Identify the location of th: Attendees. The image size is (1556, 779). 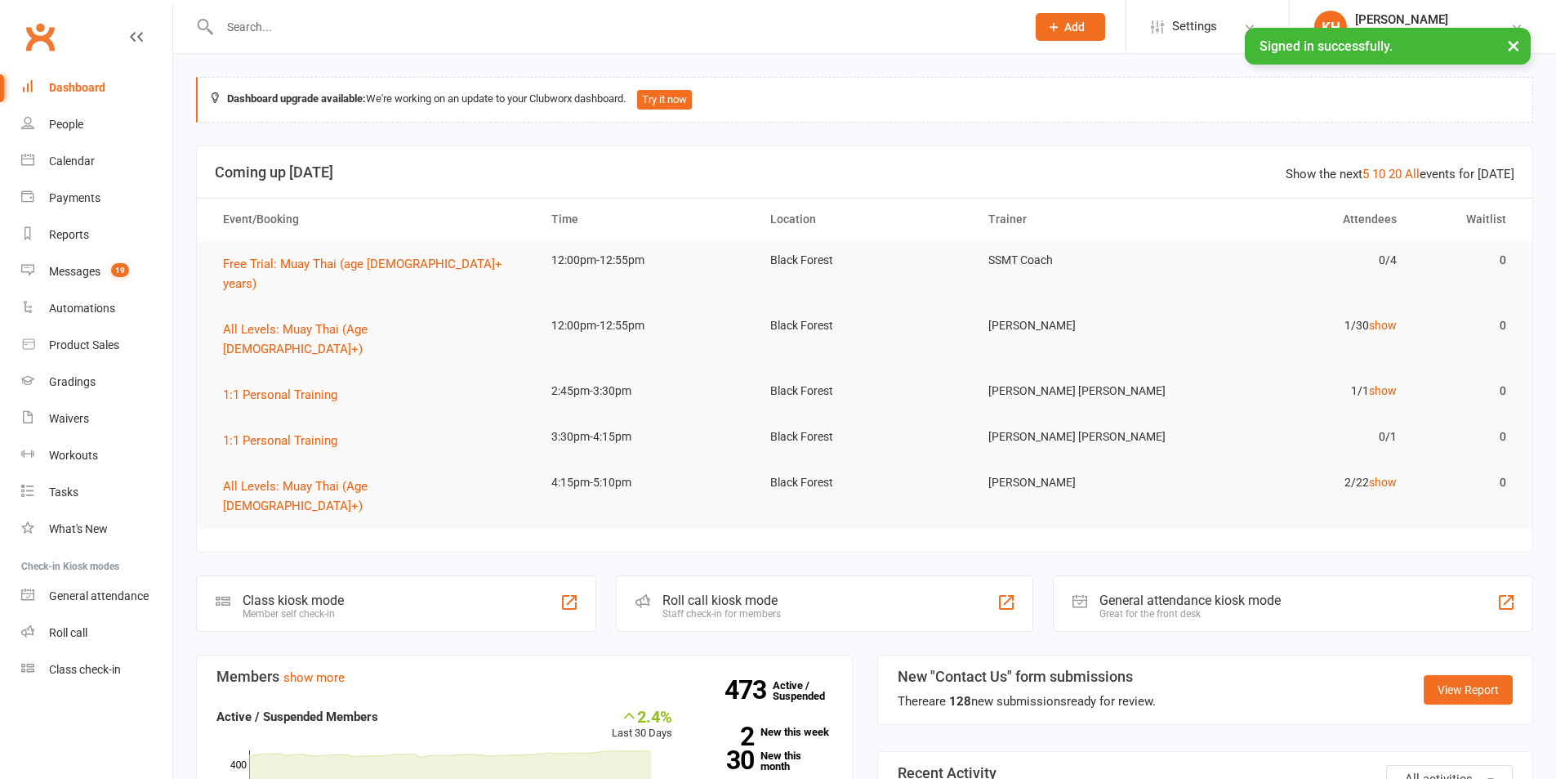
(1302, 219).